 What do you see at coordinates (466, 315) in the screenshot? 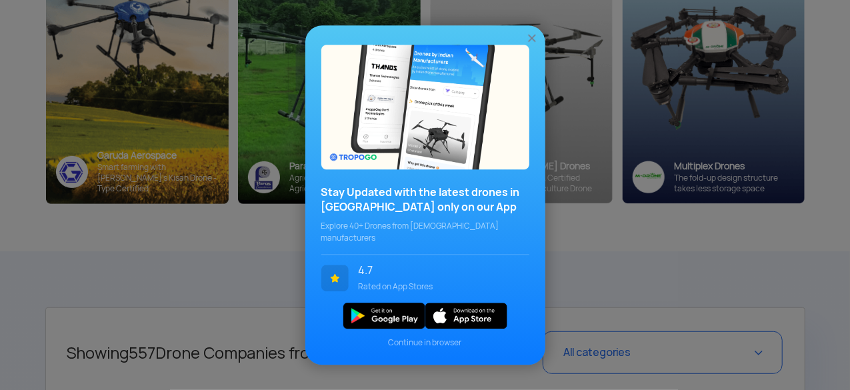
I see `img: ios_new.svg` at bounding box center [466, 315].